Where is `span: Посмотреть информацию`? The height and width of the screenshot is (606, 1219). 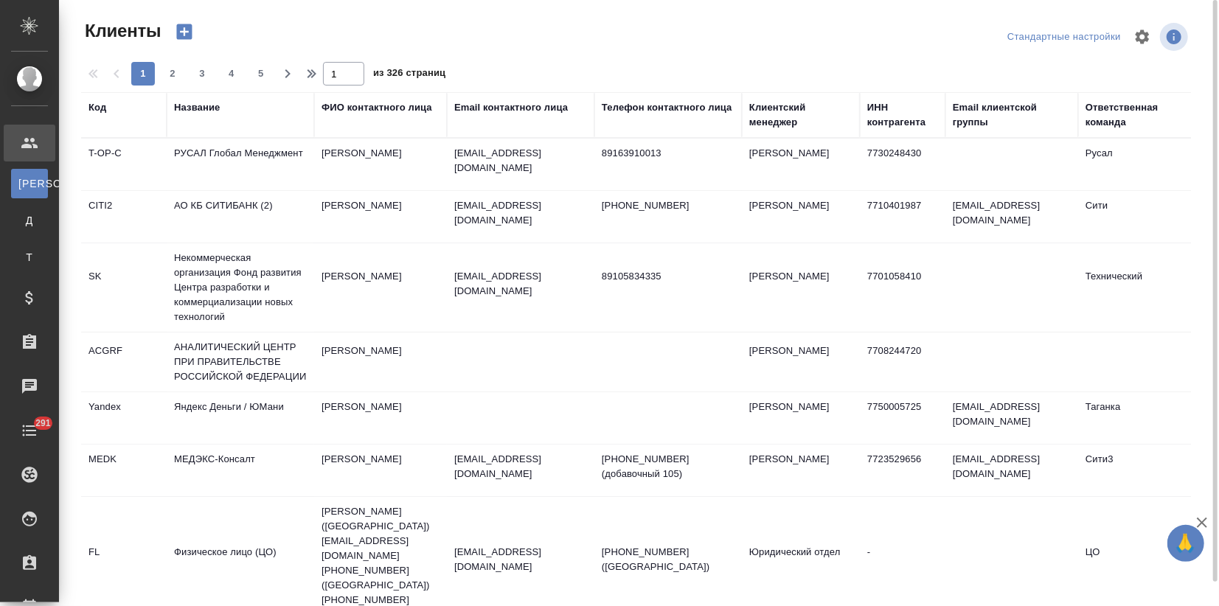 span: Посмотреть информацию is located at coordinates (1176, 37).